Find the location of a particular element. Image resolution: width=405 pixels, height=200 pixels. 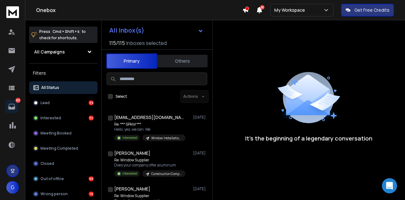

p: My Workspace is located at coordinates (291, 10).